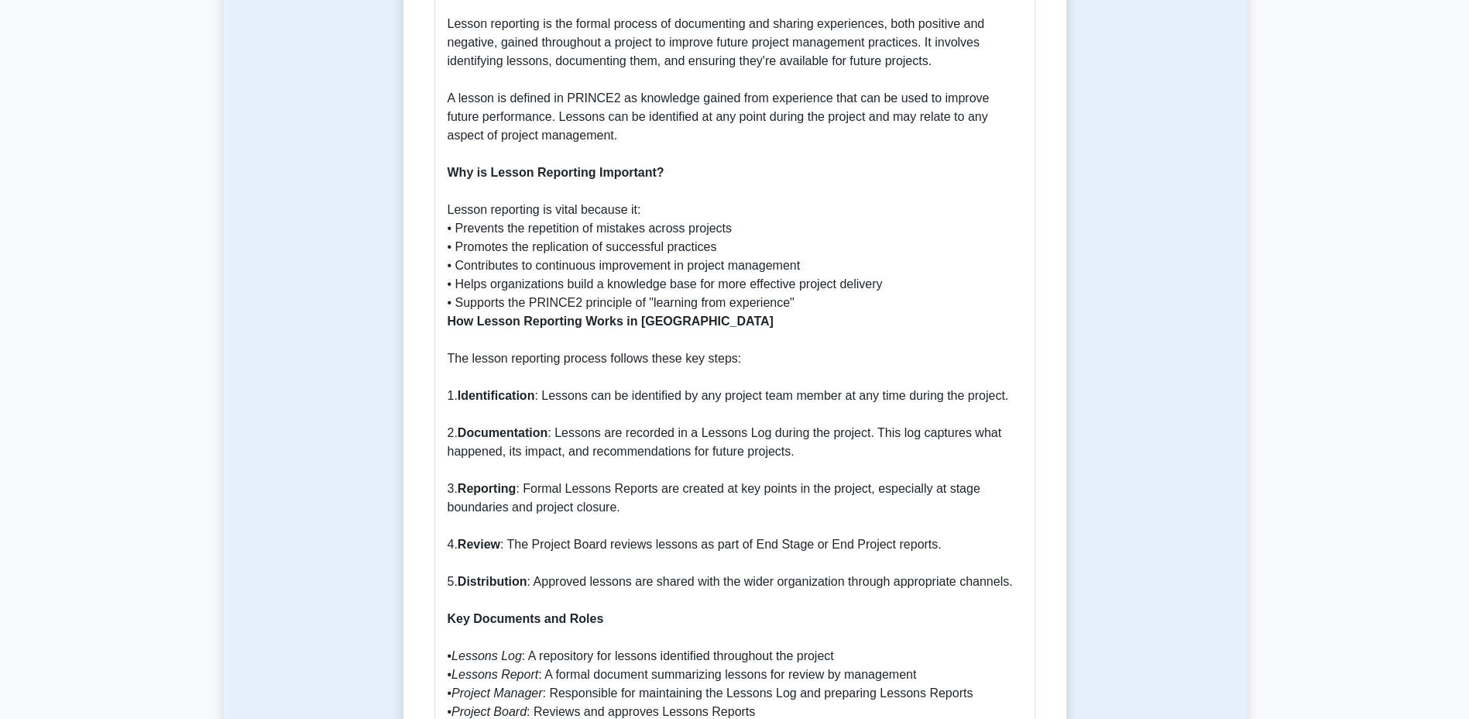 This screenshot has width=1469, height=719. What do you see at coordinates (502, 432) in the screenshot?
I see `b: Documentation` at bounding box center [502, 432].